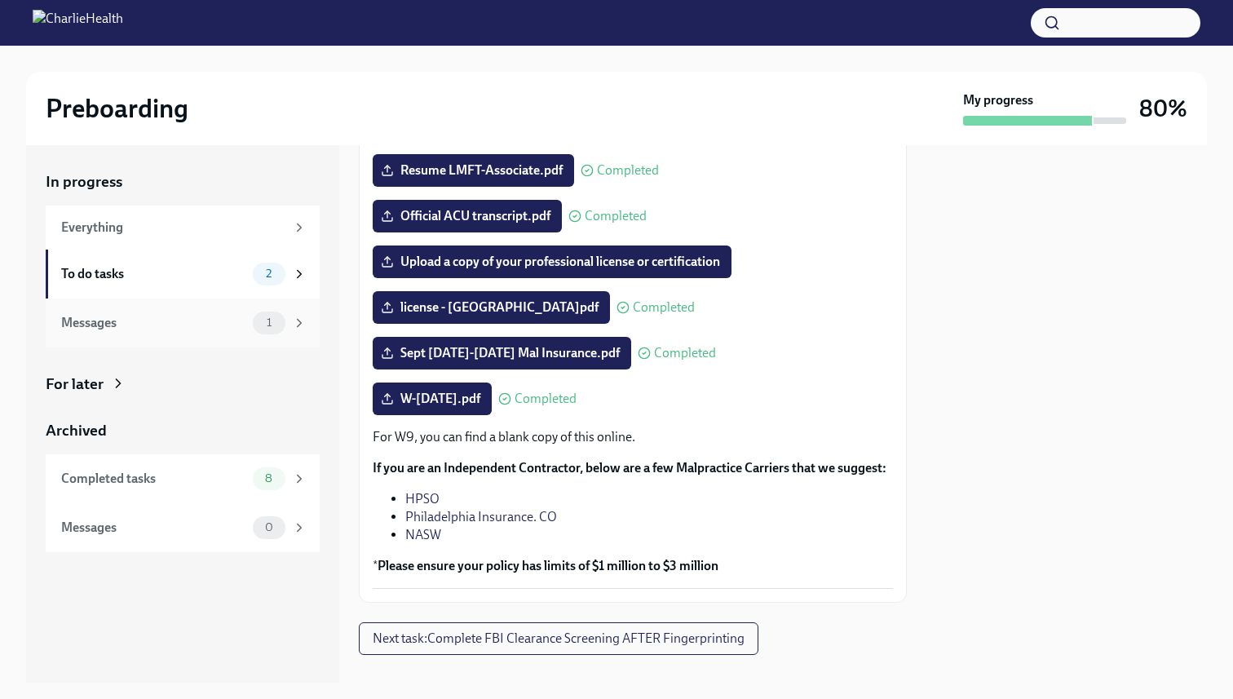 The image size is (1233, 699). Describe the element at coordinates (183, 182) in the screenshot. I see `a: In progress` at that location.